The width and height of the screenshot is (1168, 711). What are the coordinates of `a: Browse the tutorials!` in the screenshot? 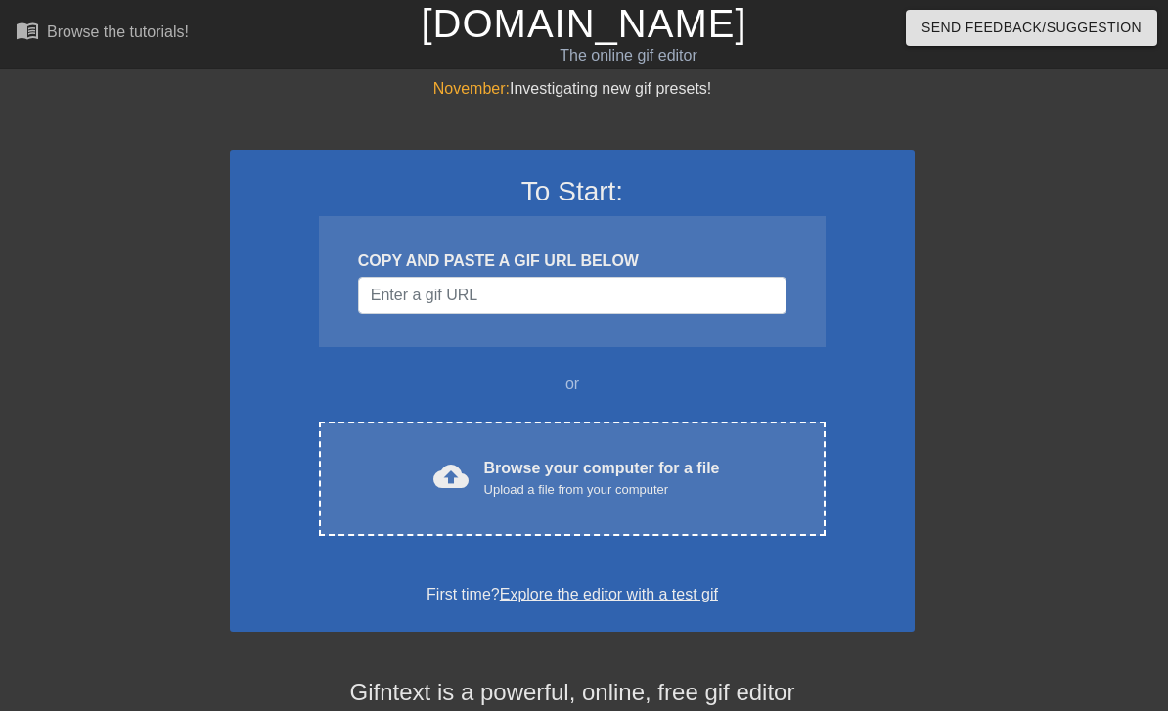 It's located at (102, 33).